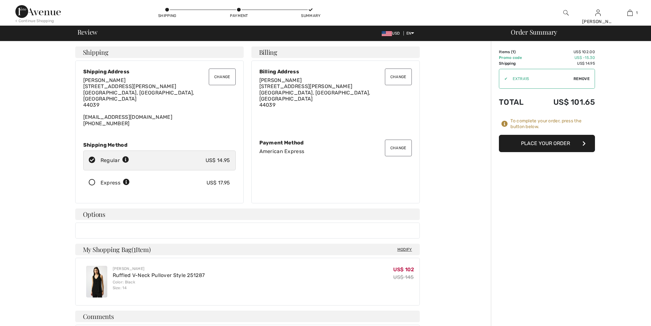 This screenshot has height=326, width=651. What do you see at coordinates (410, 33) in the screenshot?
I see `span: EN` at bounding box center [410, 33].